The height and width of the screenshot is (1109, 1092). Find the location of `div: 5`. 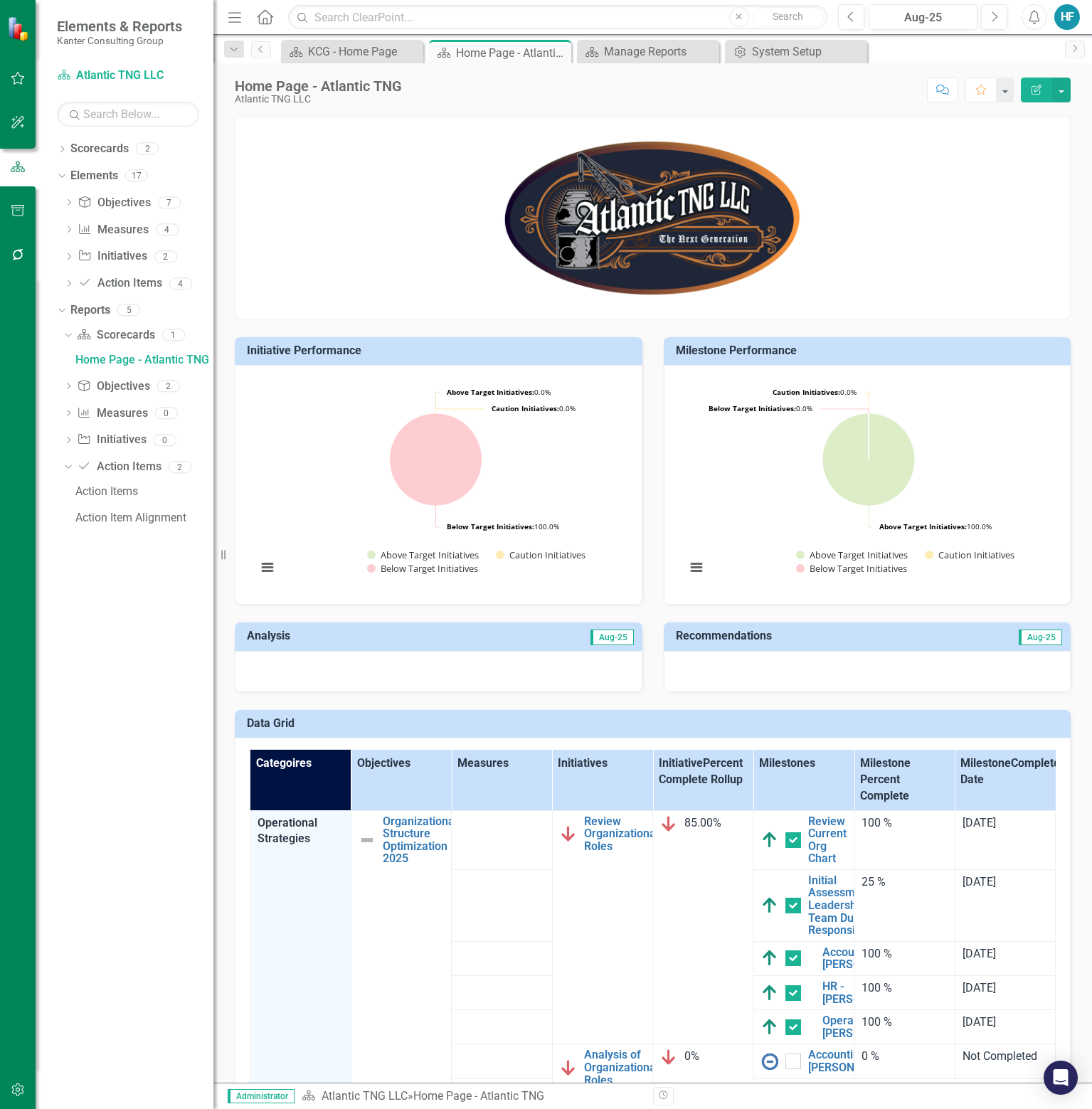

div: 5 is located at coordinates (129, 310).